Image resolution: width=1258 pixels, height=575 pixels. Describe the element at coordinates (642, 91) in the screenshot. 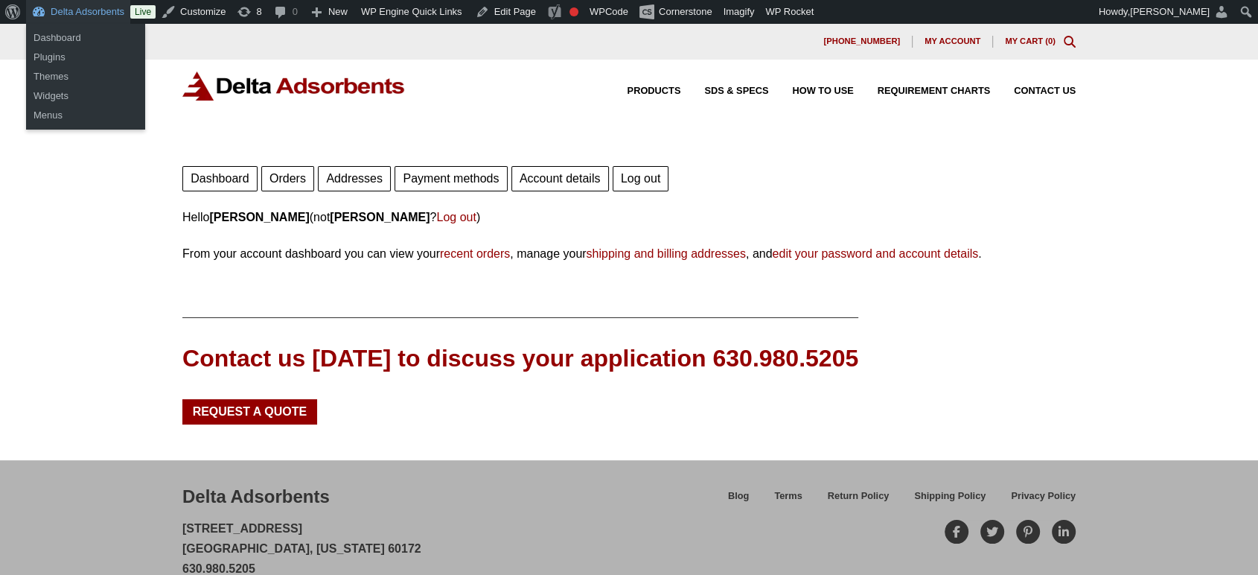

I see `a: Products` at that location.